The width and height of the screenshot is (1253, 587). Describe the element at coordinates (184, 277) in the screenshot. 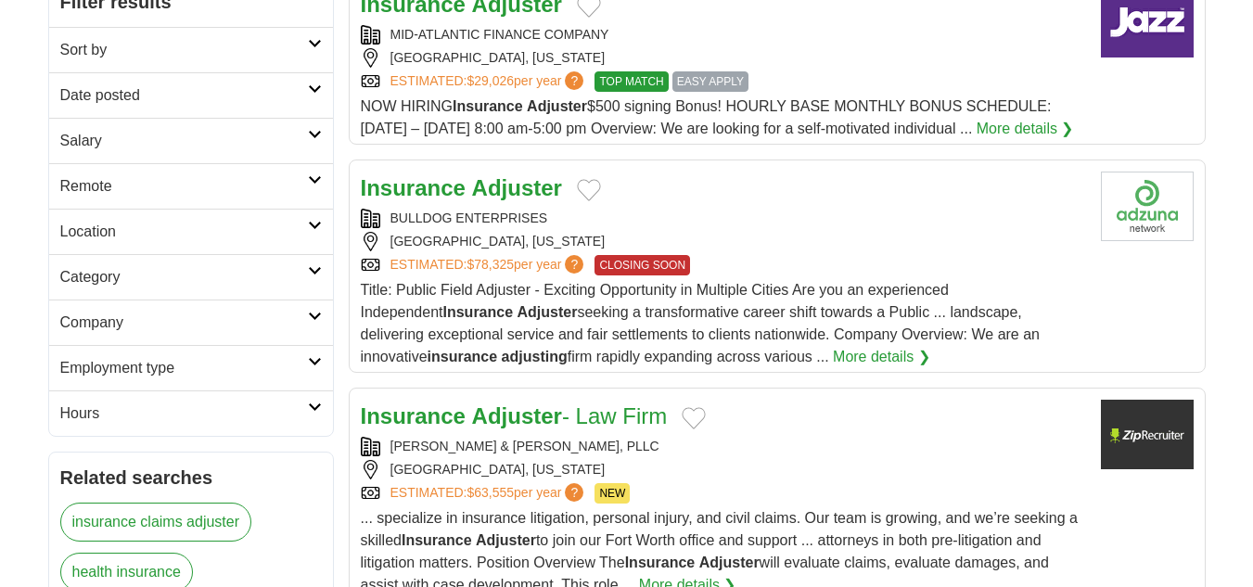

I see `h2: Category` at that location.